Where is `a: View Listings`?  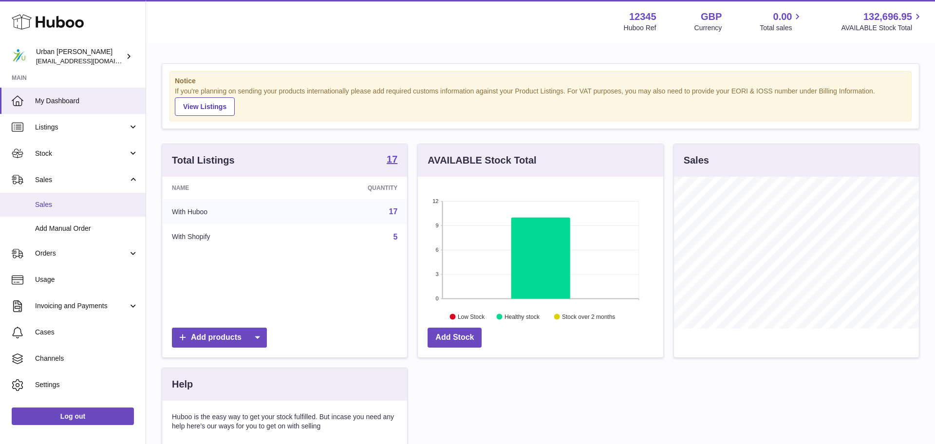 a: View Listings is located at coordinates (204, 107).